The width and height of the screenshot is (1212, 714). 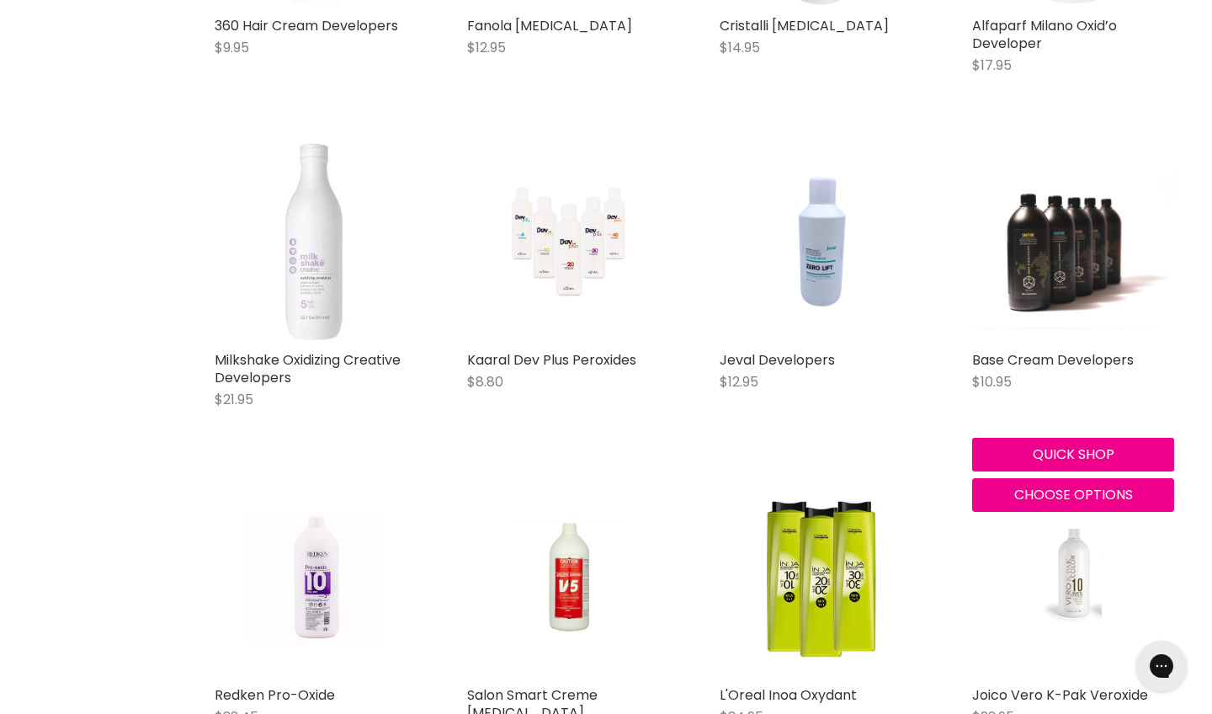 What do you see at coordinates (1044, 34) in the screenshot?
I see `a: Alfaparf Milano Oxid’o Developer` at bounding box center [1044, 34].